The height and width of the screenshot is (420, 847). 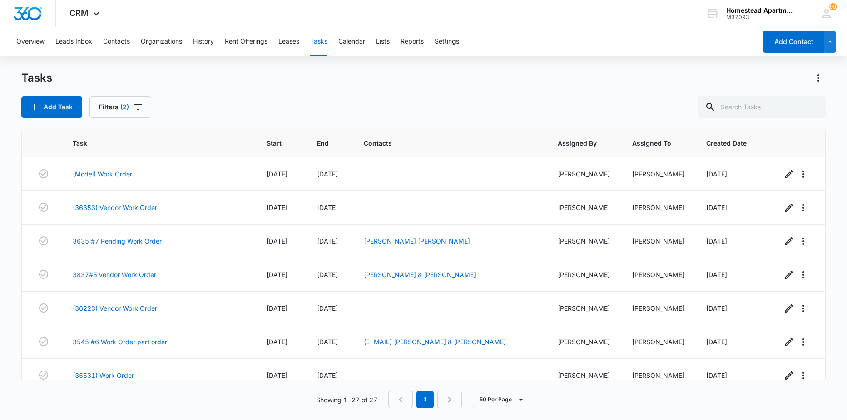 What do you see at coordinates (246, 42) in the screenshot?
I see `button: Rent Offerings` at bounding box center [246, 42].